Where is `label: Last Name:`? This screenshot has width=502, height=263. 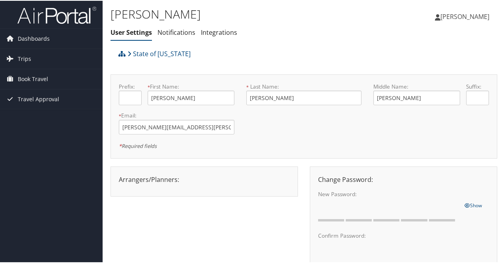
label: Last Name: is located at coordinates (304, 86).